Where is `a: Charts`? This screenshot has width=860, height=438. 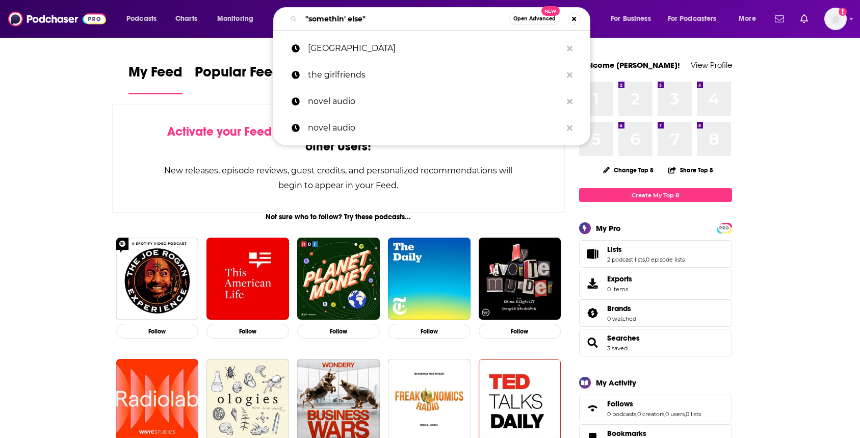 a: Charts is located at coordinates (186, 19).